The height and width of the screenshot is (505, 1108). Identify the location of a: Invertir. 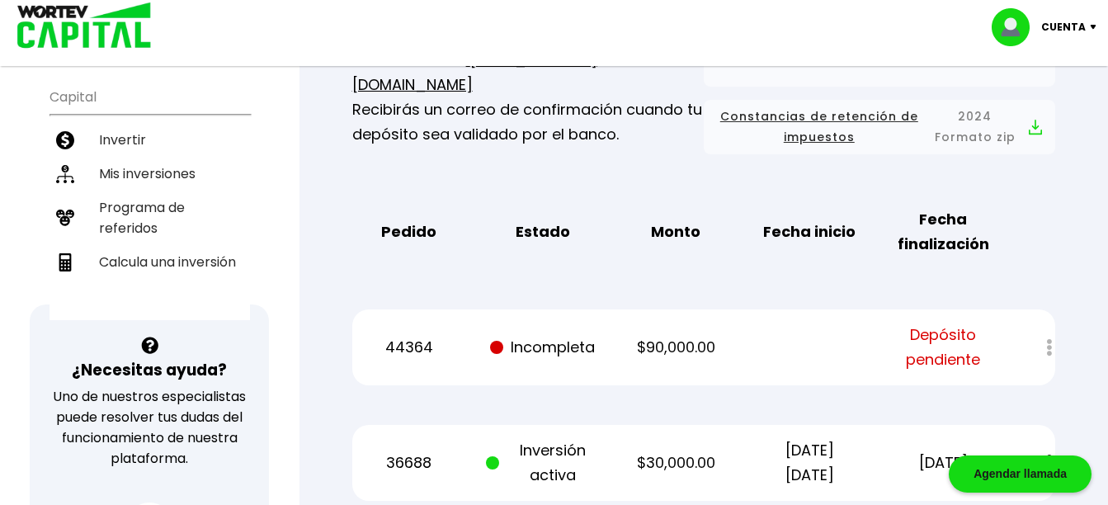
(149, 139).